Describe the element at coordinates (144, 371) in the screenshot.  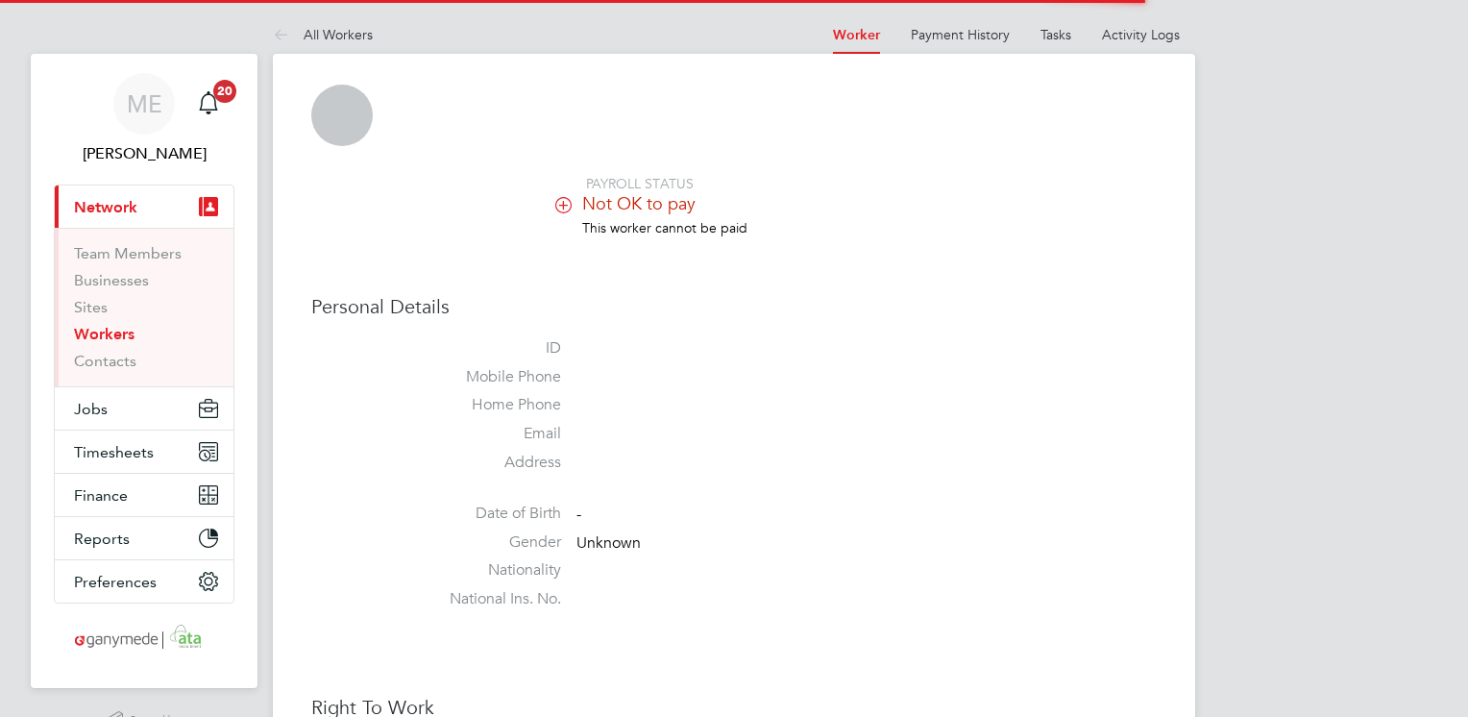
I see `nav: Main navigation` at that location.